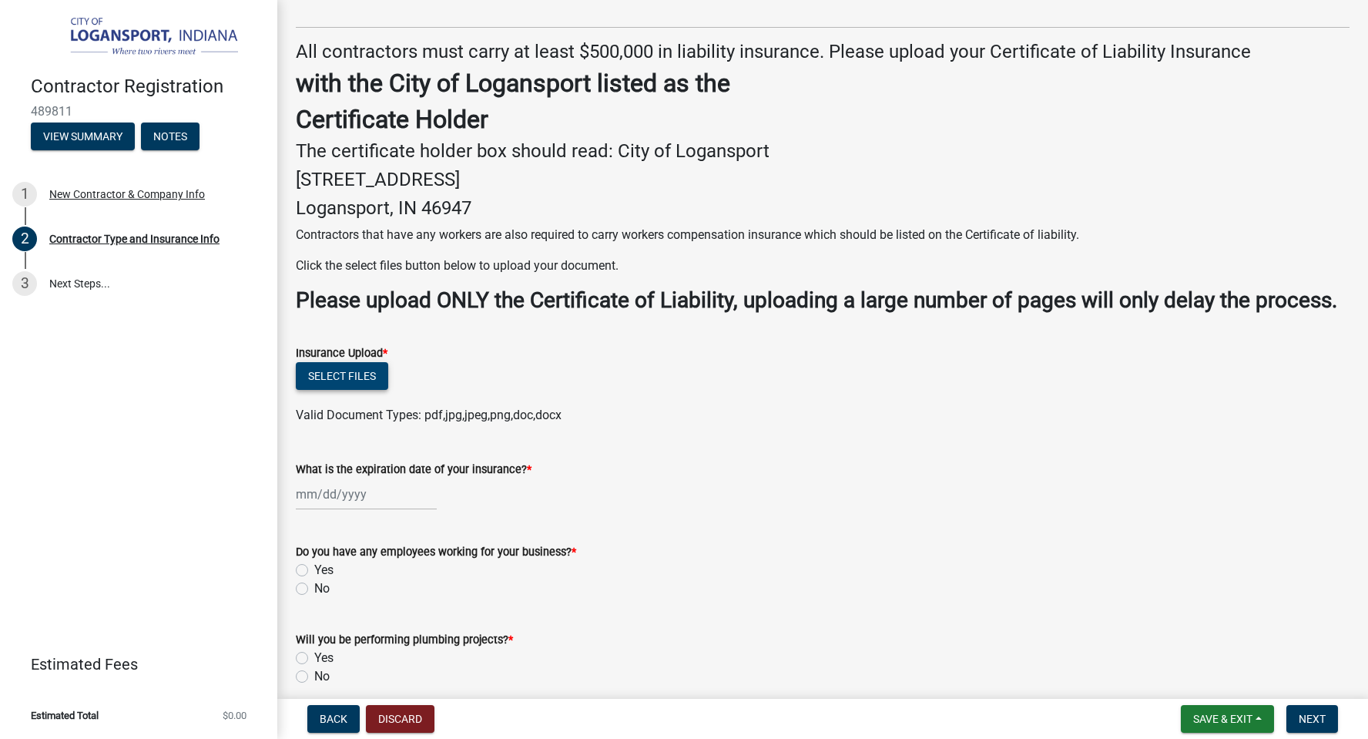  What do you see at coordinates (816, 300) in the screenshot?
I see `strong: Please upload ONLY the Certificate of Liability, uploading a large number of pages will only dela...` at bounding box center [816, 300].